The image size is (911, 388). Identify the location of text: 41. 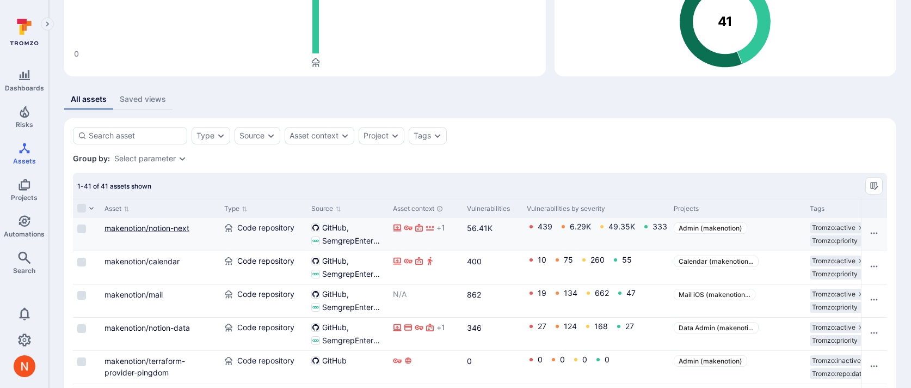
(725, 22).